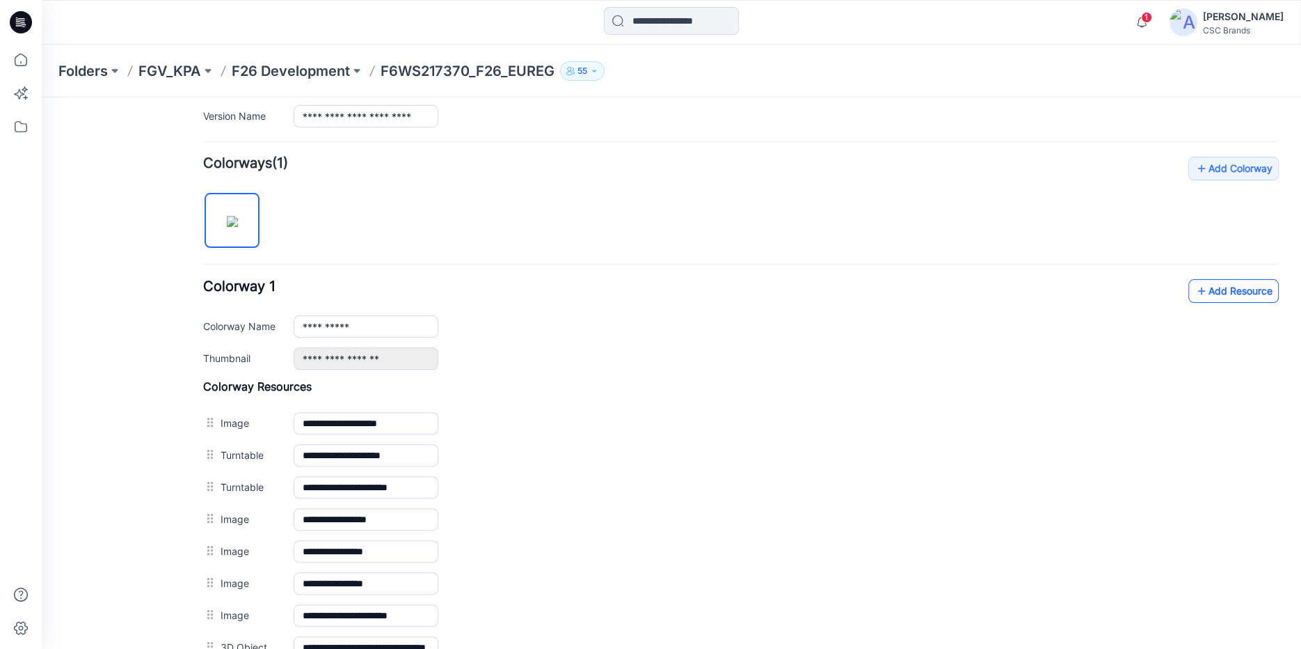 This screenshot has height=649, width=1301. What do you see at coordinates (468, 71) in the screenshot?
I see `p: F6WS217370_F26_EUREG` at bounding box center [468, 71].